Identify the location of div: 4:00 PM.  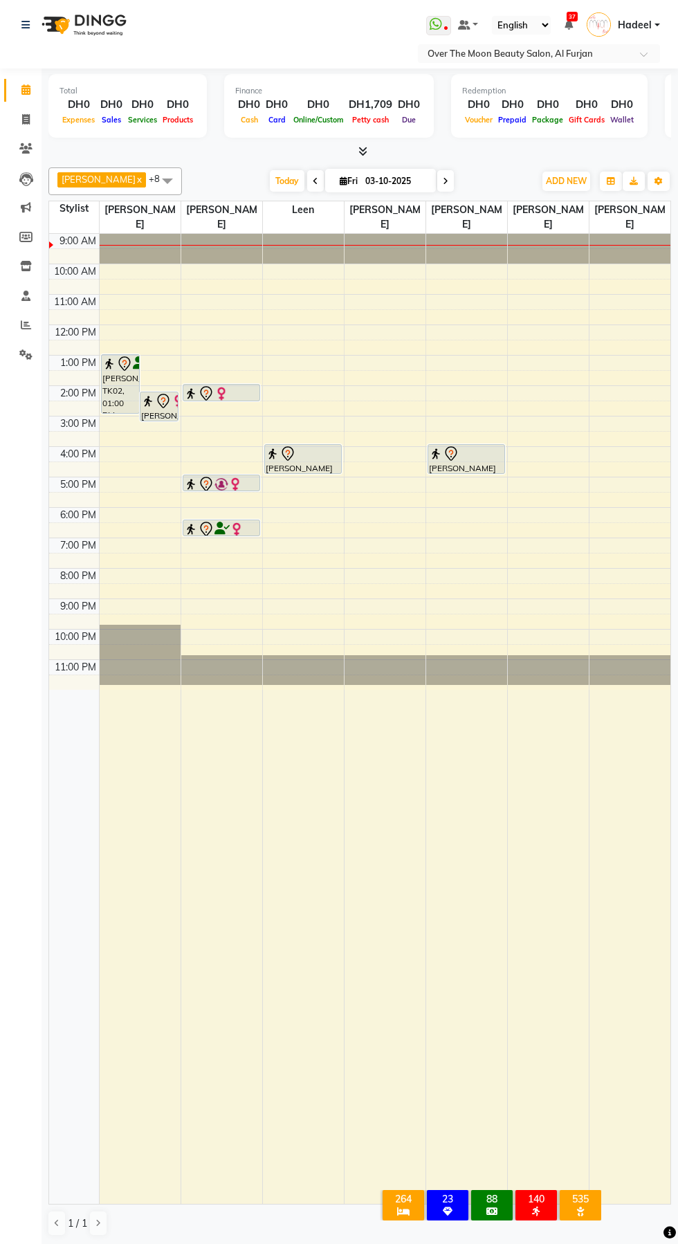
(78, 454).